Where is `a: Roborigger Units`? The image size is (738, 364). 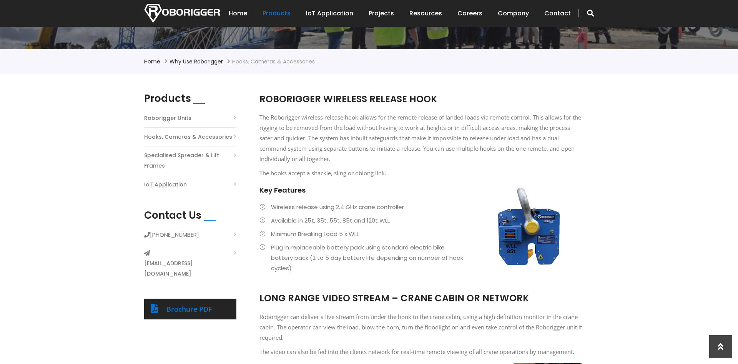 a: Roborigger Units is located at coordinates (168, 118).